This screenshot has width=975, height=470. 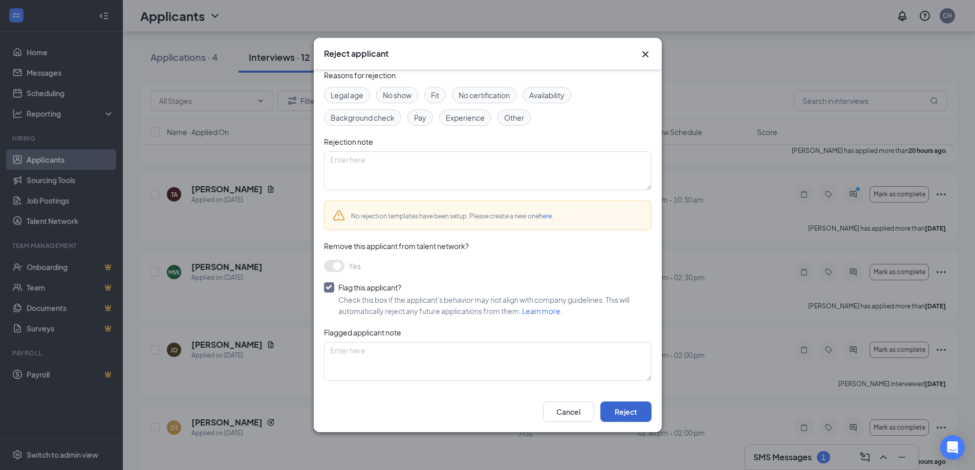 I want to click on svg: Cross, so click(x=645, y=54).